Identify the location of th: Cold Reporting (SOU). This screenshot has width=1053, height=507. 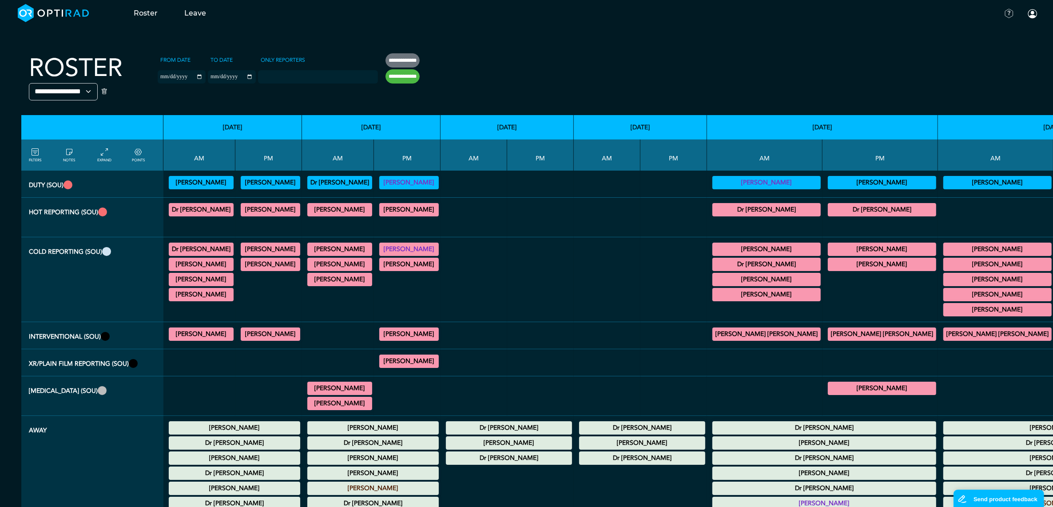
(92, 279).